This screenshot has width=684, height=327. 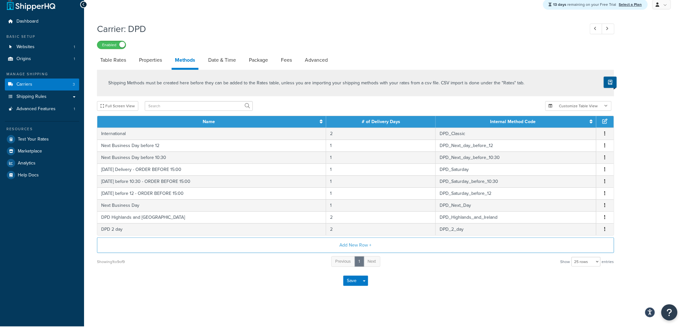 I want to click on span: remaining on your Free Trial, so click(x=585, y=5).